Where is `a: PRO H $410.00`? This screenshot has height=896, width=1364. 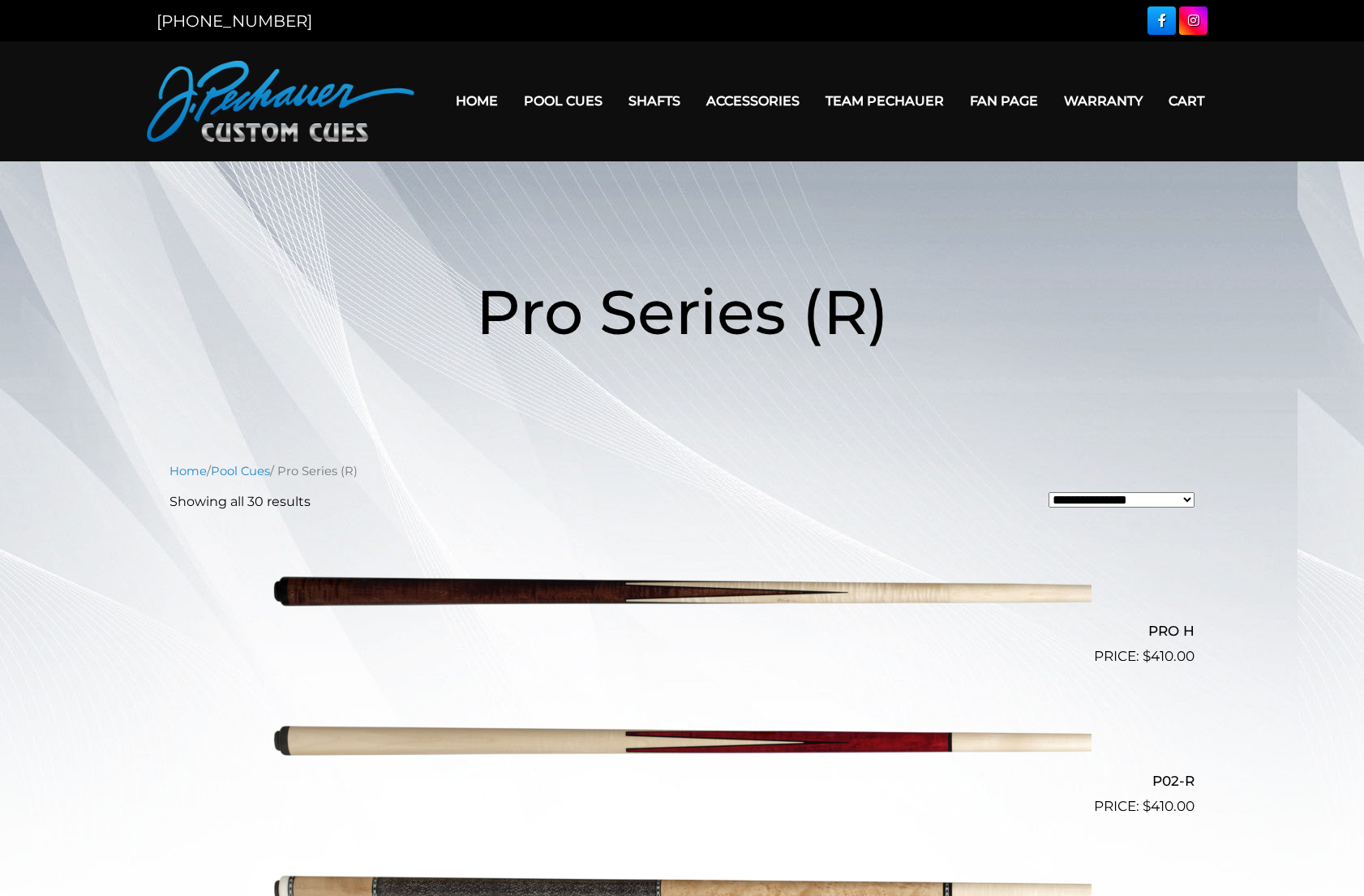
a: PRO H $410.00 is located at coordinates (682, 596).